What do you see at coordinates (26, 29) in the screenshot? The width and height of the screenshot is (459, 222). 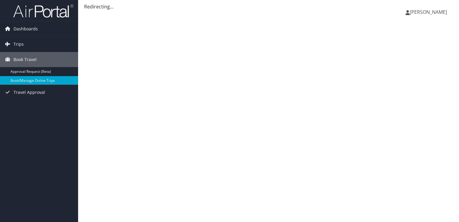 I see `span: Dashboards` at bounding box center [26, 29].